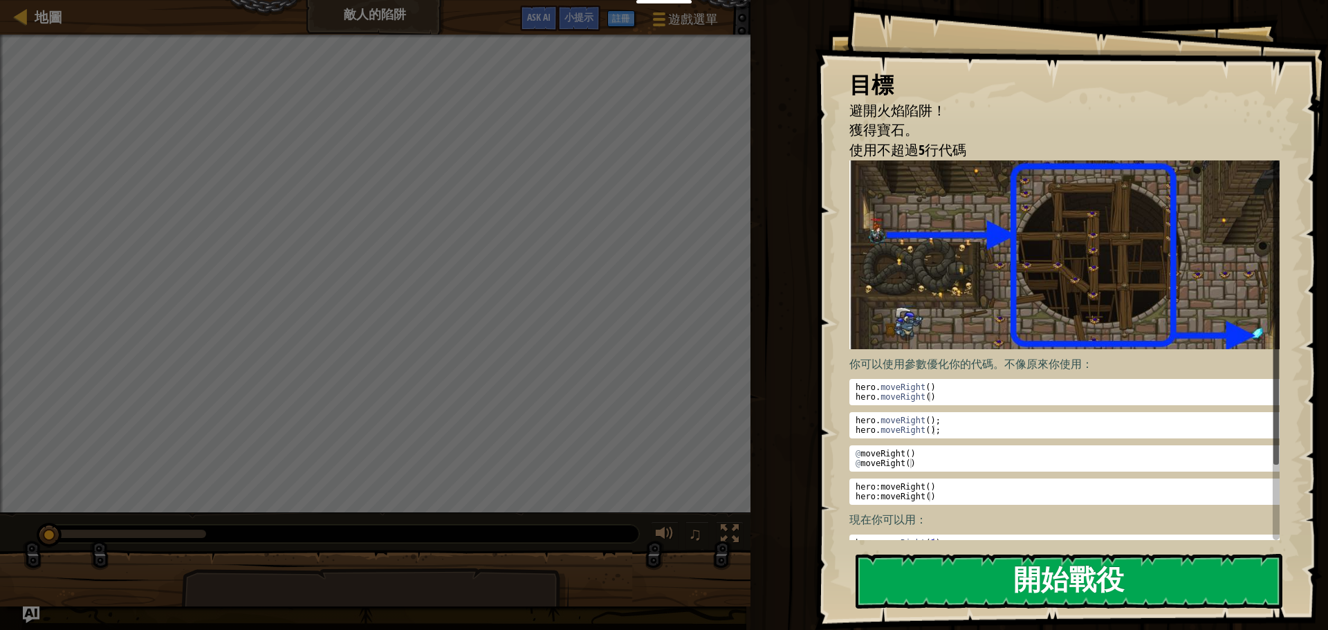 This screenshot has height=630, width=1328. What do you see at coordinates (1054, 150) in the screenshot?
I see `li: 使用不超過5行代碼` at bounding box center [1054, 150].